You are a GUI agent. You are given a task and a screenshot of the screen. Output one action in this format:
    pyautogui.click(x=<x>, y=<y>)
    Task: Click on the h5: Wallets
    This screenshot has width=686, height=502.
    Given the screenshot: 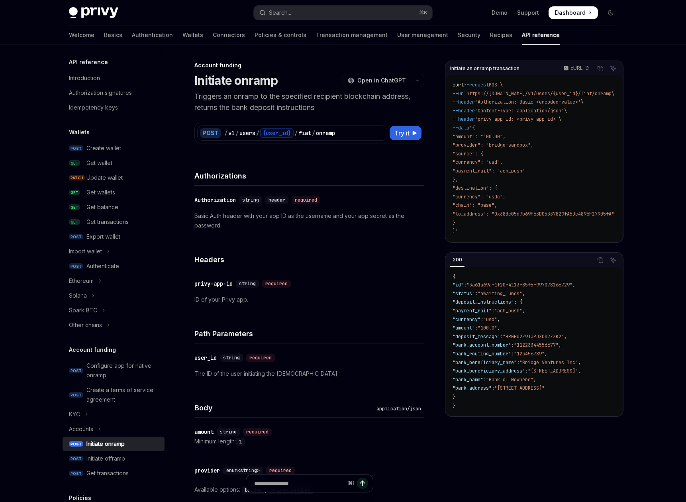 What is the action you would take?
    pyautogui.click(x=79, y=132)
    